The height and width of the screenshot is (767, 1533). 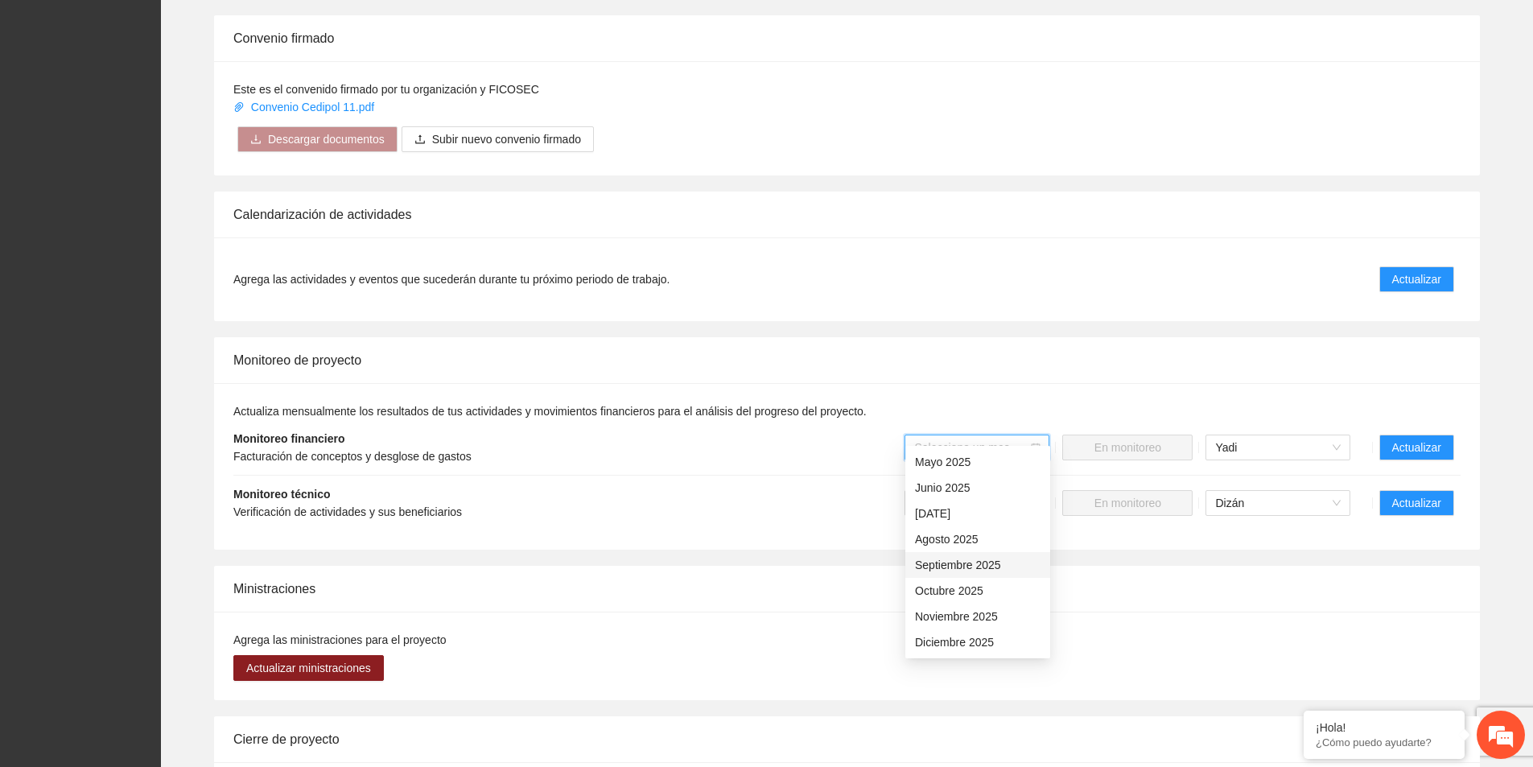 I want to click on span: paper-clip, so click(x=239, y=107).